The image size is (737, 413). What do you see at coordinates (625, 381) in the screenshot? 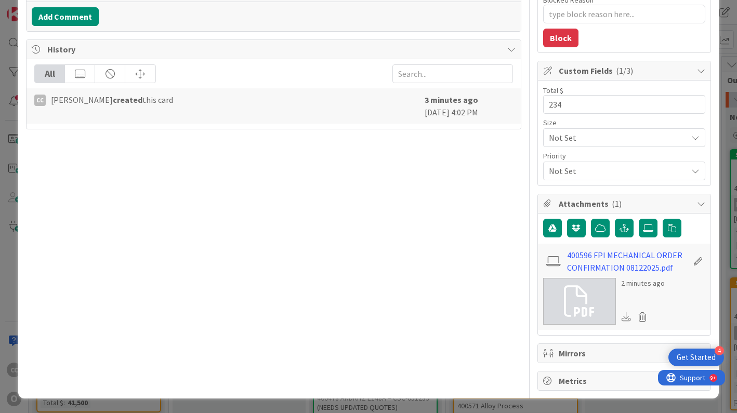
I see `span: Metrics` at bounding box center [625, 381].